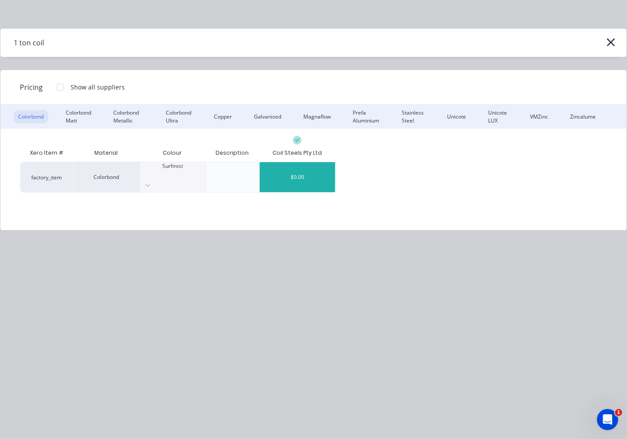  Describe the element at coordinates (106, 153) in the screenshot. I see `div: Material` at that location.